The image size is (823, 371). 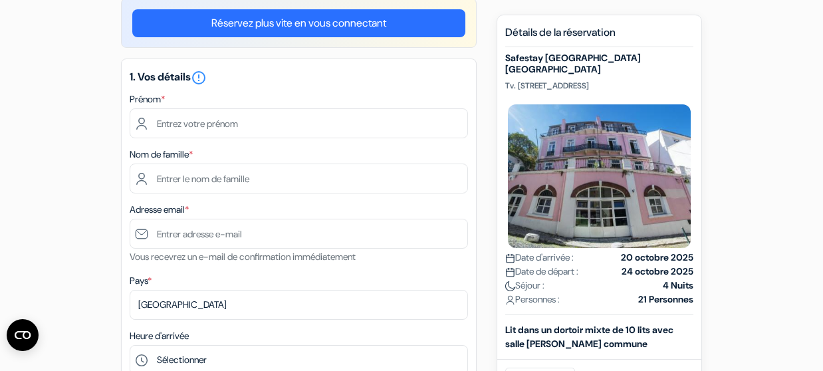 What do you see at coordinates (147, 99) in the screenshot?
I see `label: Prénom` at bounding box center [147, 99].